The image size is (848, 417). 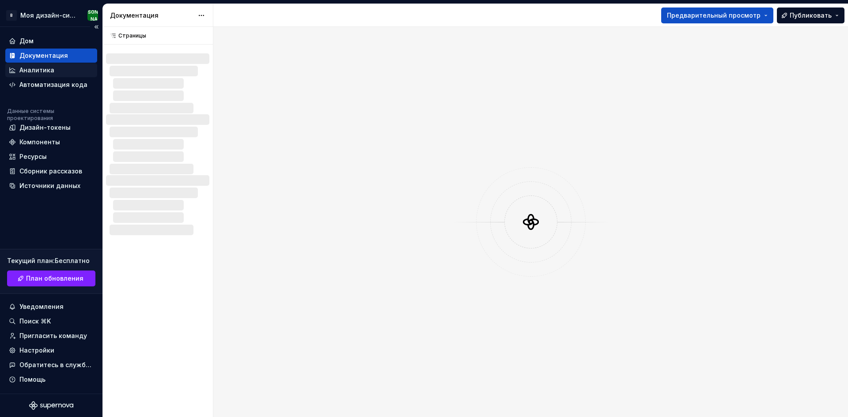 What do you see at coordinates (51, 406) in the screenshot?
I see `svg: Логотип Сверхновой` at bounding box center [51, 406].